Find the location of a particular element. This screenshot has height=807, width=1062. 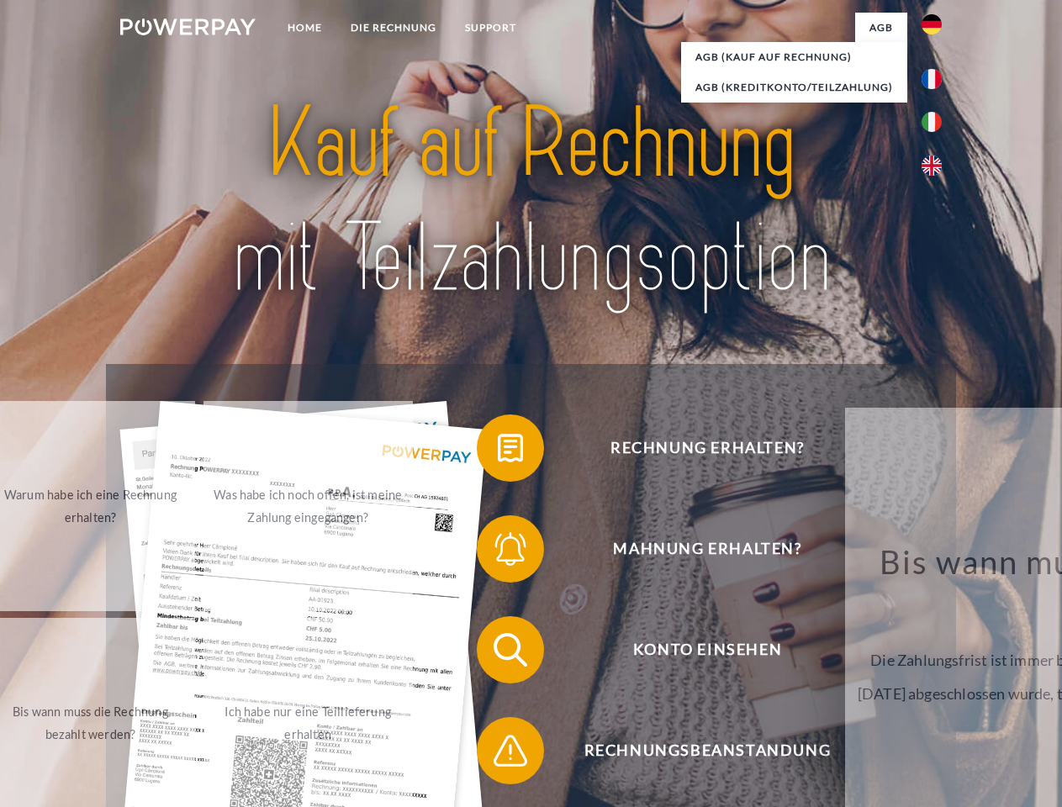

a: Konto einsehen is located at coordinates (695, 650).